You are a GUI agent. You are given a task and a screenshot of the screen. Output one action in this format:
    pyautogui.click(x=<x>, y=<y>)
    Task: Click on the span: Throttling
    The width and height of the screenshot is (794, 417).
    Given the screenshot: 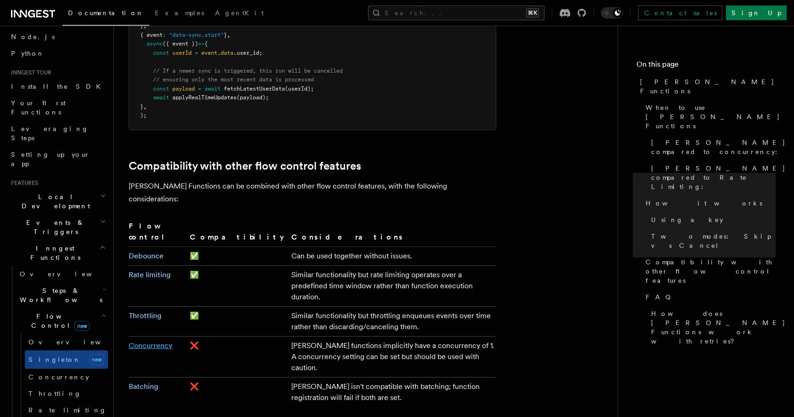 What is the action you would take?
    pyautogui.click(x=55, y=393)
    